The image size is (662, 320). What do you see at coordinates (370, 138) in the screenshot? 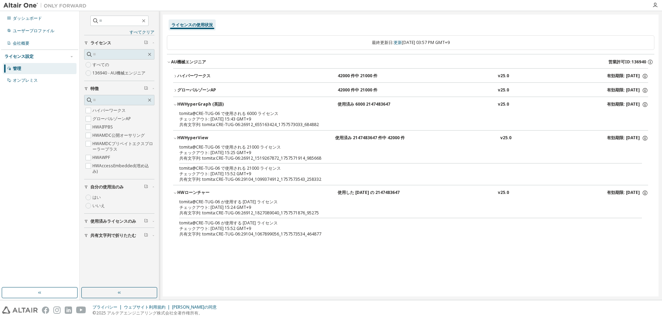
I see `div: 使用済み 2147483647 件中 42000 件` at bounding box center [370, 138].